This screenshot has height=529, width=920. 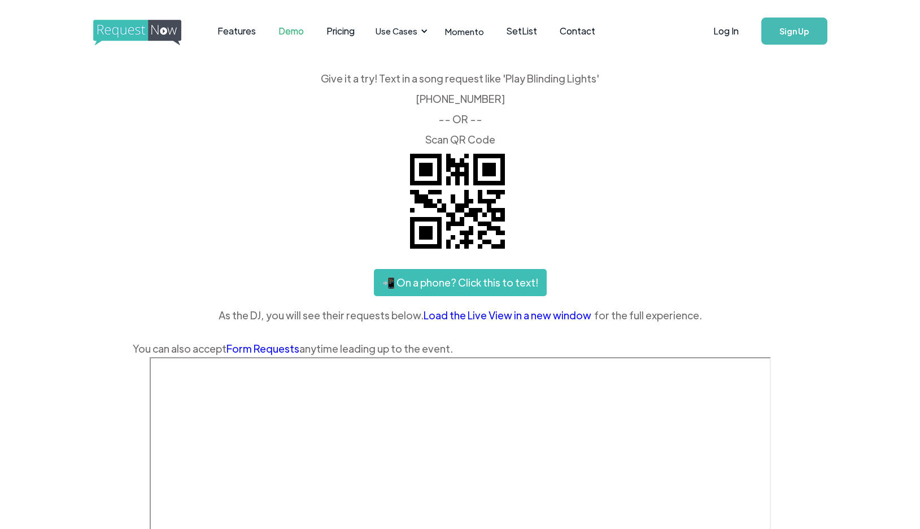 I want to click on a: Load the Live View in a new window, so click(x=509, y=315).